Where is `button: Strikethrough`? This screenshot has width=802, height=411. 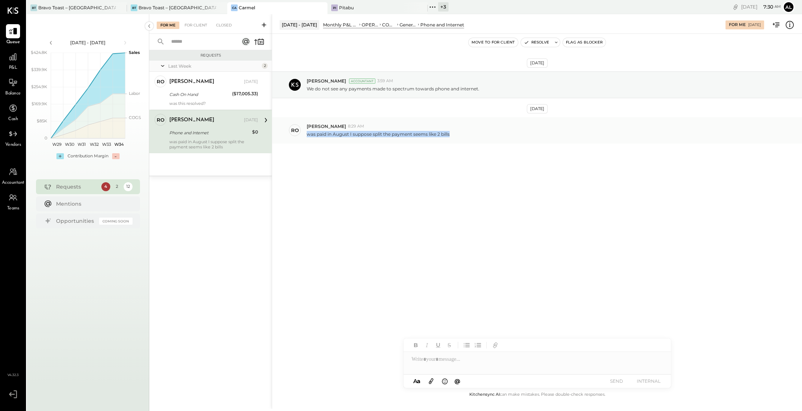
button: Strikethrough is located at coordinates (450, 345).